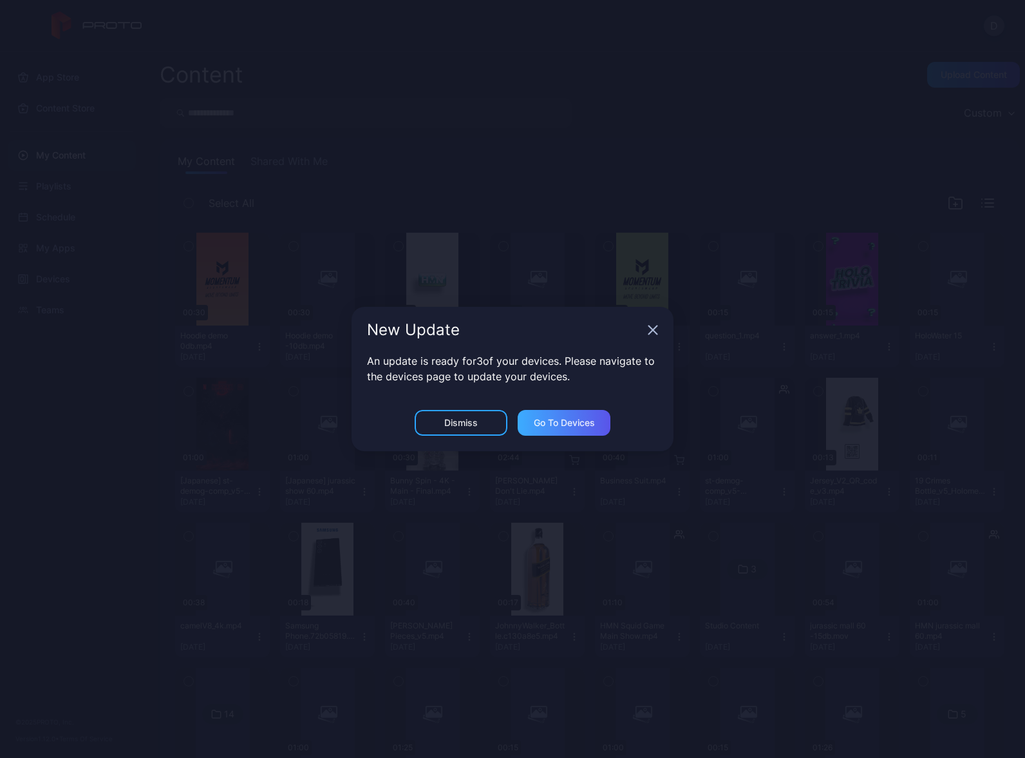 The width and height of the screenshot is (1025, 758). What do you see at coordinates (461, 423) in the screenshot?
I see `div: Dismiss` at bounding box center [461, 423].